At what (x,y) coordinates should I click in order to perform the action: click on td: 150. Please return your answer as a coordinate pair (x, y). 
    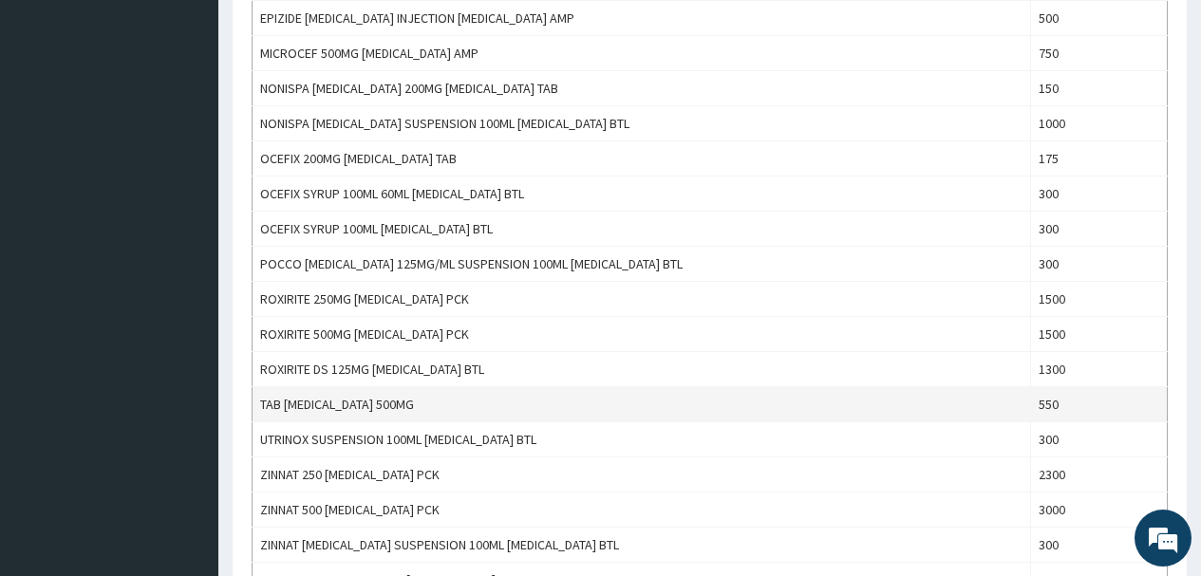
    Looking at the image, I should click on (1100, 88).